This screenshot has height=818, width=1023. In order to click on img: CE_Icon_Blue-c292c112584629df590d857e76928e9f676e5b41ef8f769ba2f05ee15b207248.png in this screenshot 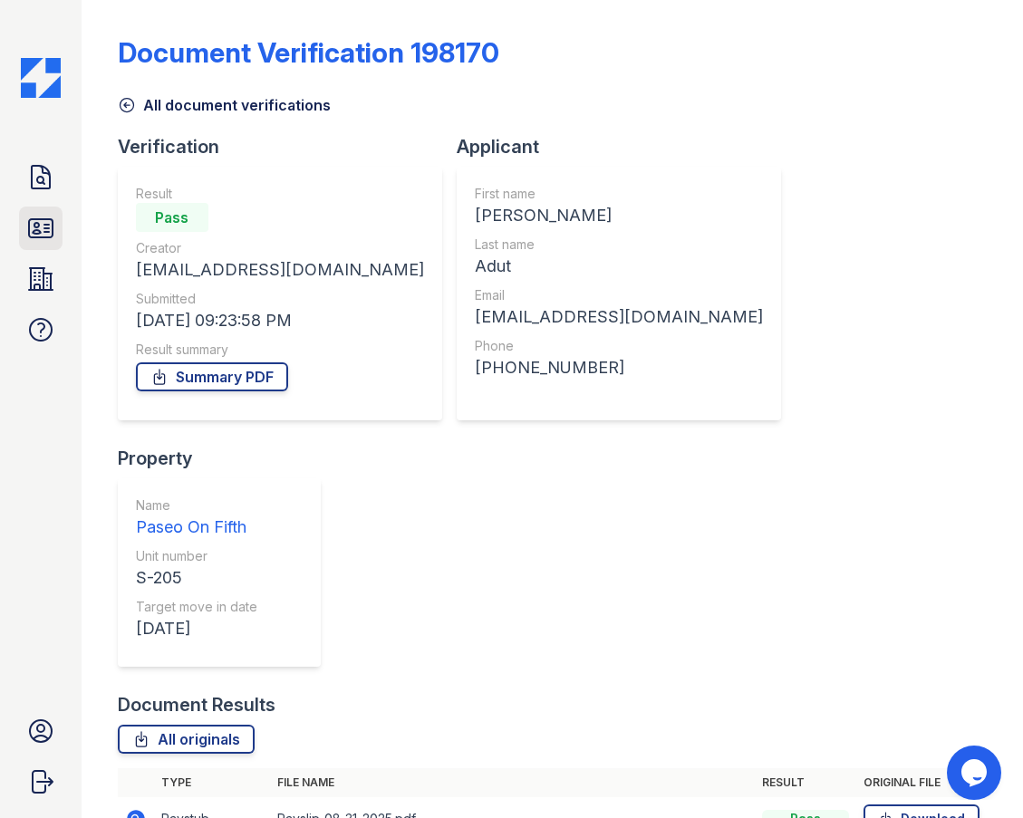, I will do `click(41, 78)`.